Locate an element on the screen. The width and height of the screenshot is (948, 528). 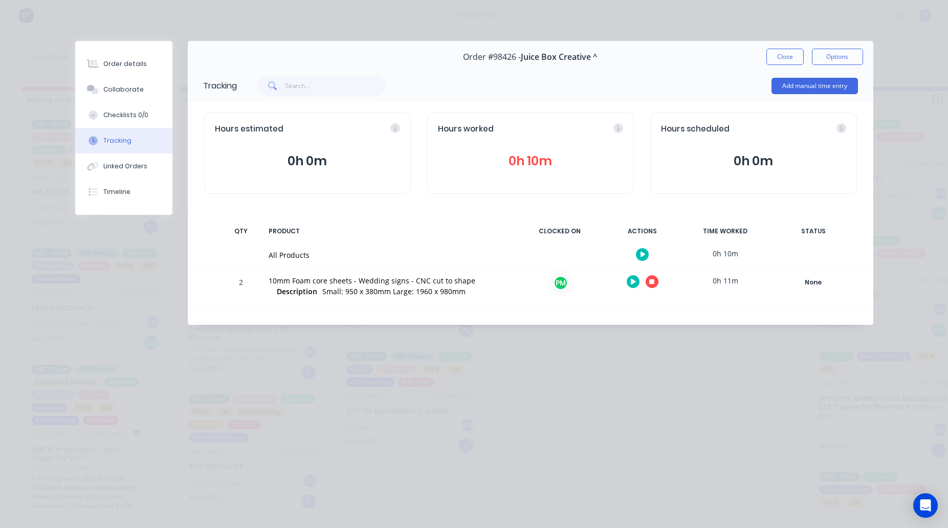
div: Linked Orders is located at coordinates (125, 166).